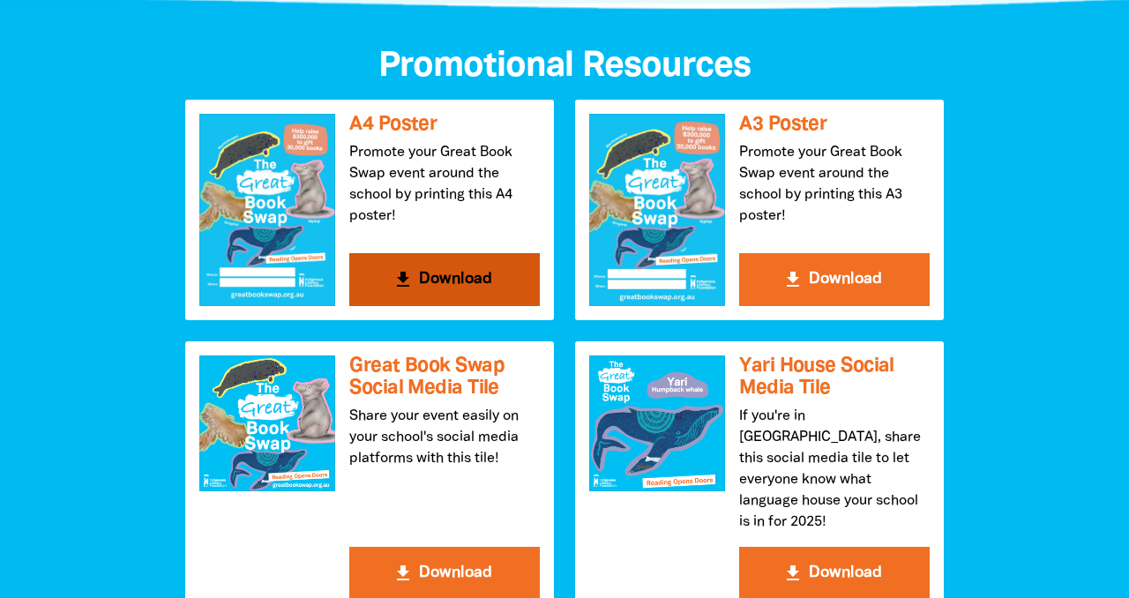  What do you see at coordinates (565, 66) in the screenshot?
I see `span: Promotional Resources` at bounding box center [565, 66].